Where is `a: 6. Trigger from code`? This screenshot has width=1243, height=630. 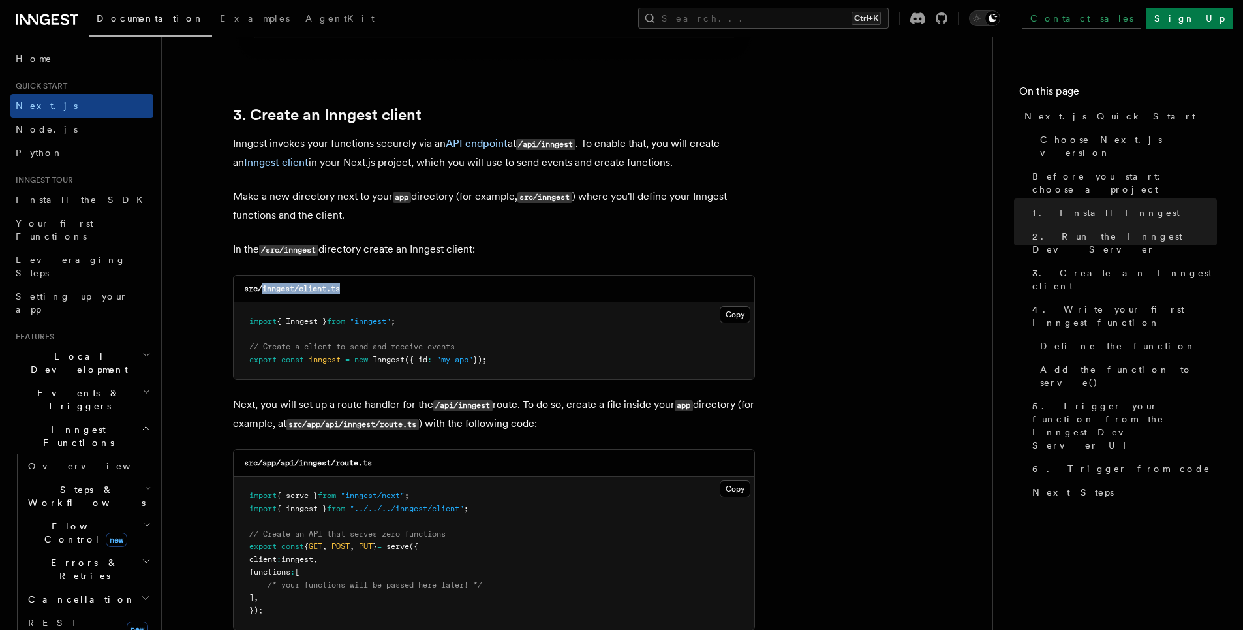
a: 6. Trigger from code is located at coordinates (1122, 469).